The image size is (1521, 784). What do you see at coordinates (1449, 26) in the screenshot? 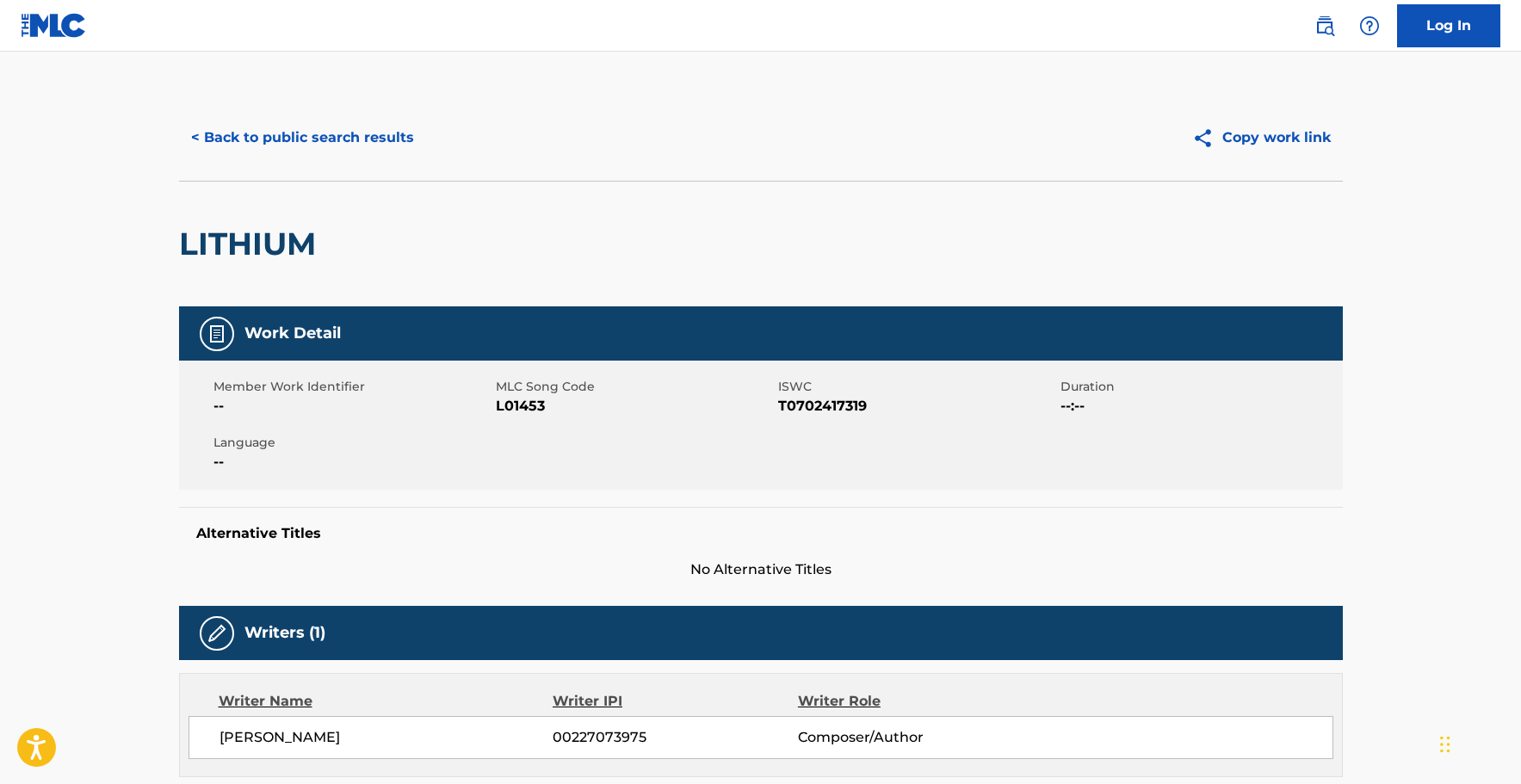
I see `a: Log In` at bounding box center [1449, 26].